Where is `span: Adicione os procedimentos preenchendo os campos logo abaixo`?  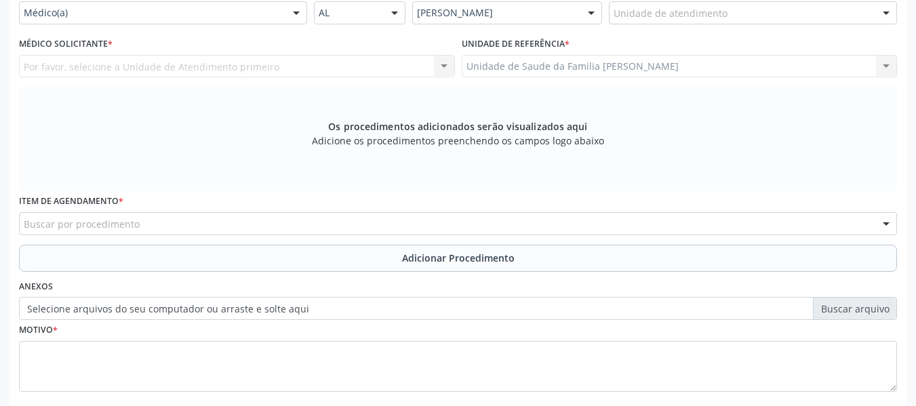
span: Adicione os procedimentos preenchendo os campos logo abaixo is located at coordinates (458, 140).